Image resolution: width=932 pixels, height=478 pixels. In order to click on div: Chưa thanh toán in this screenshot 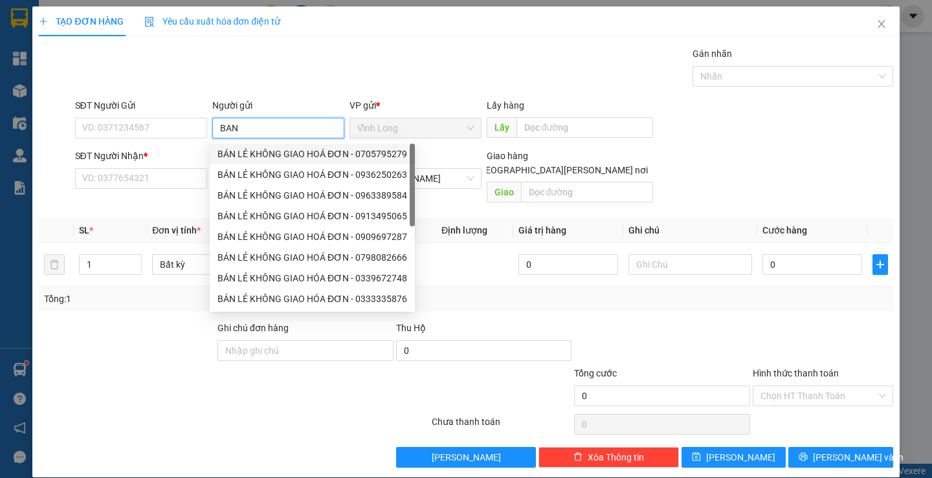, I will do `click(502, 426)`.